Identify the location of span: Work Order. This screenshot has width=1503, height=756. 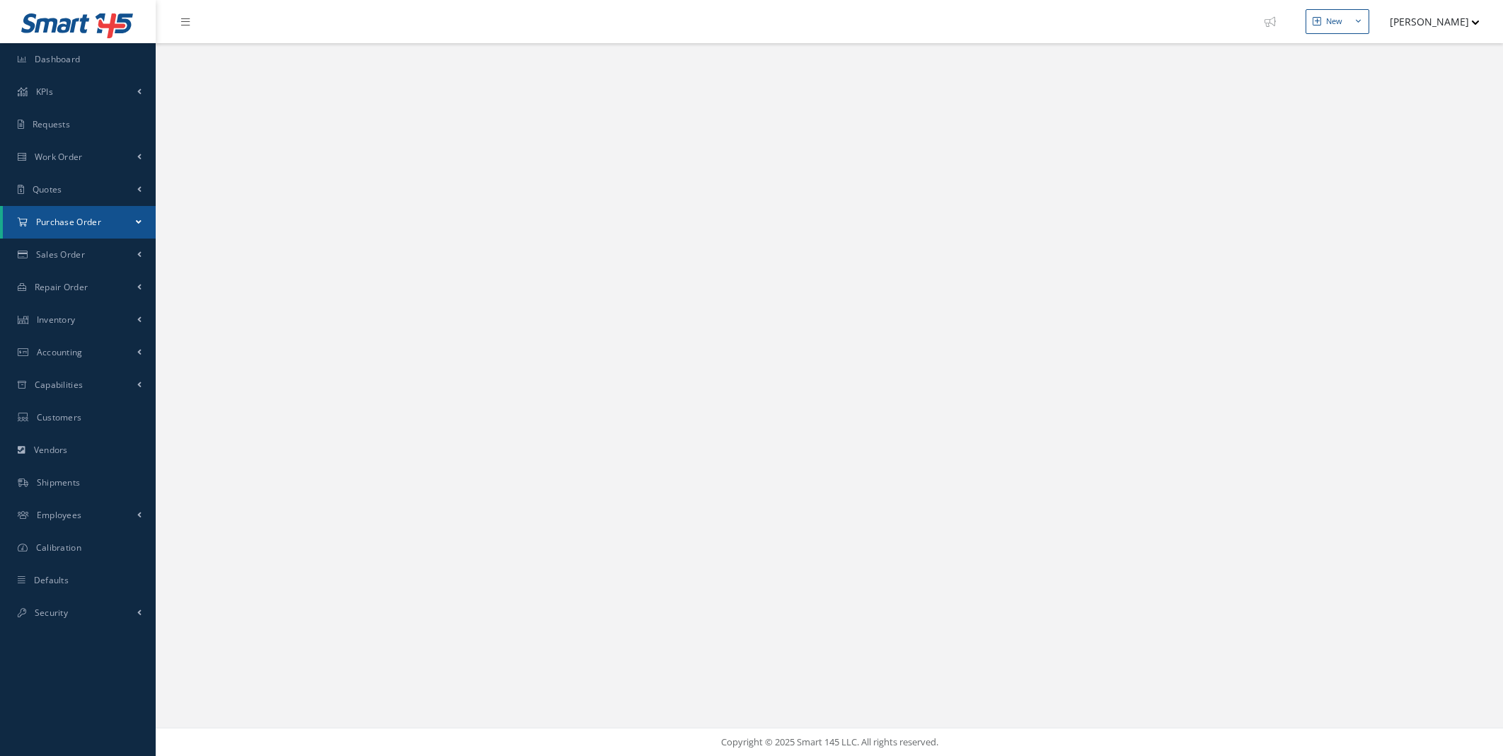
(59, 156).